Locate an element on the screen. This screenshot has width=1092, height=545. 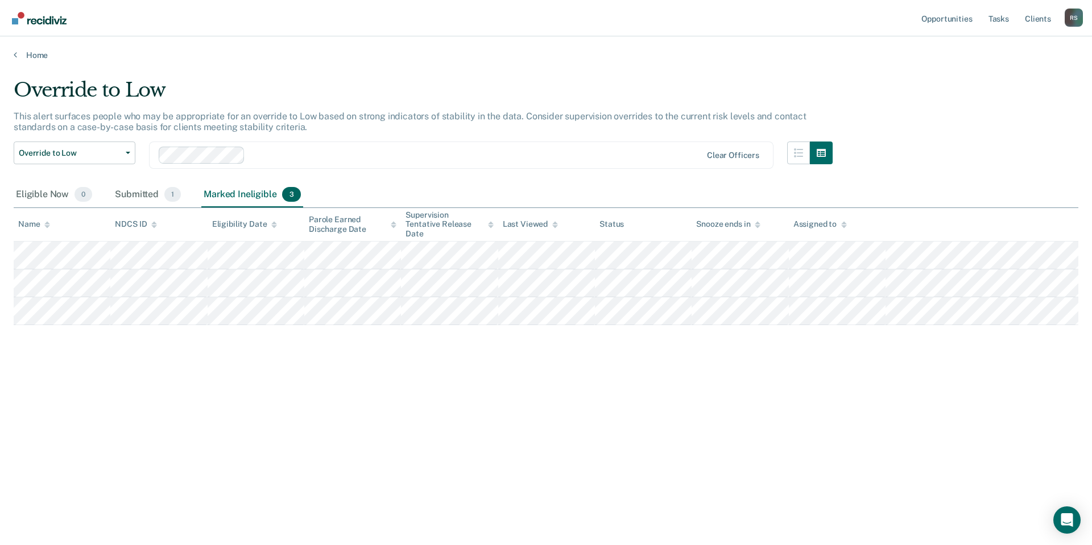
div: R S is located at coordinates (1074, 18).